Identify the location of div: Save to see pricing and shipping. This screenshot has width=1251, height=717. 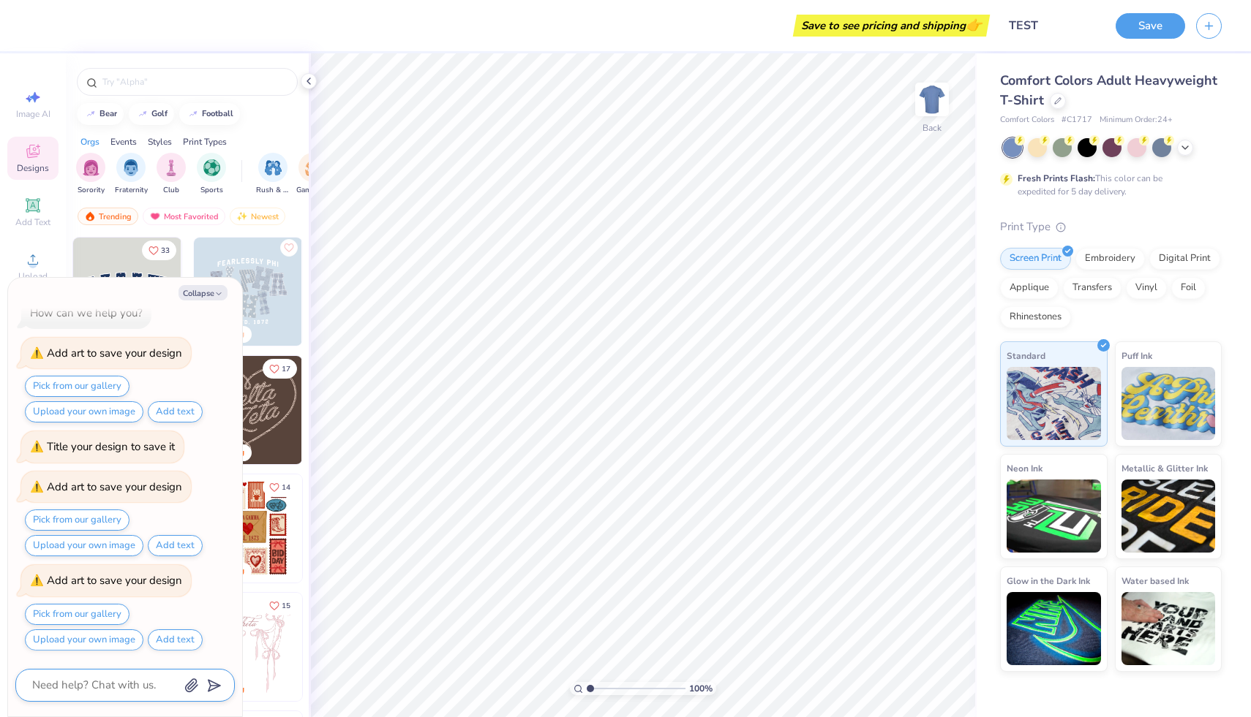
(891, 26).